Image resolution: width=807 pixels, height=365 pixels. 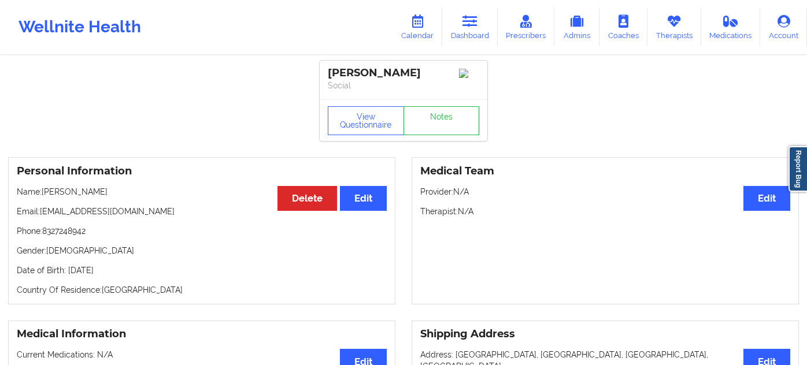 I want to click on a: Notes, so click(x=441, y=121).